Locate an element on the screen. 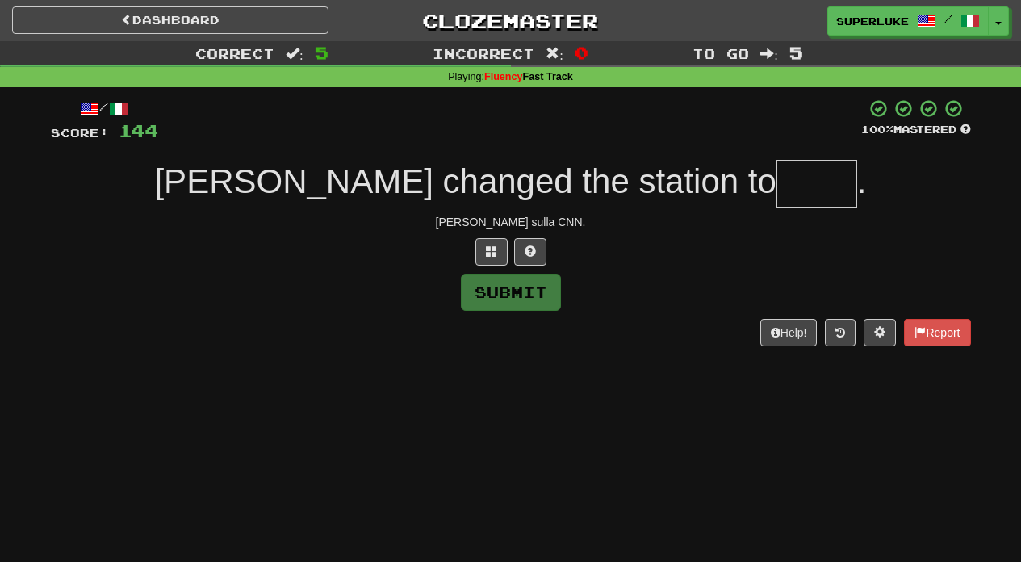 Image resolution: width=1021 pixels, height=562 pixels. wdautohl-customtag: Fluency is located at coordinates (503, 77).